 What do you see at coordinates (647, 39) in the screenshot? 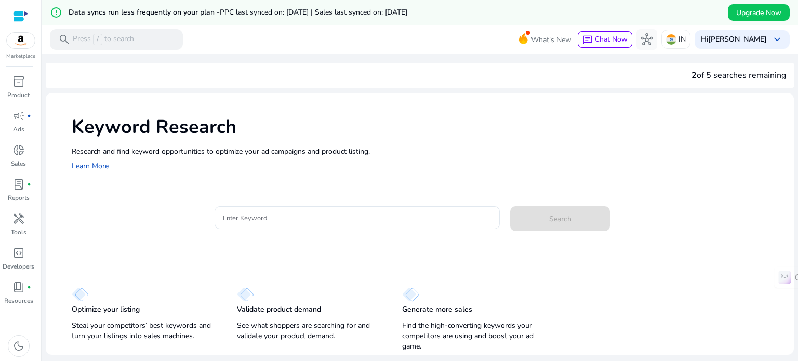
I see `button: hub` at bounding box center [647, 39].